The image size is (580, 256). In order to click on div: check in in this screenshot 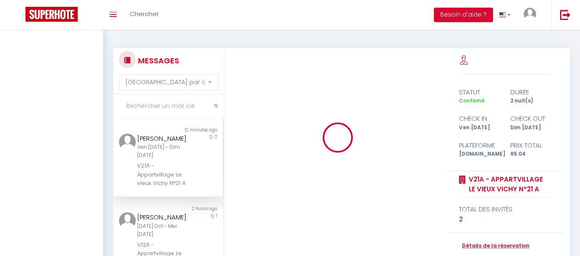, I will do `click(479, 119)`.